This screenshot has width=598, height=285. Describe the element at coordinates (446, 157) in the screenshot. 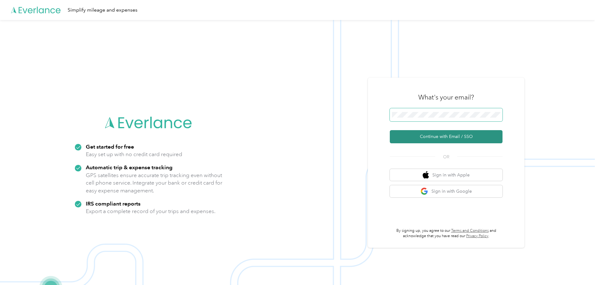

I see `span: OR` at that location.